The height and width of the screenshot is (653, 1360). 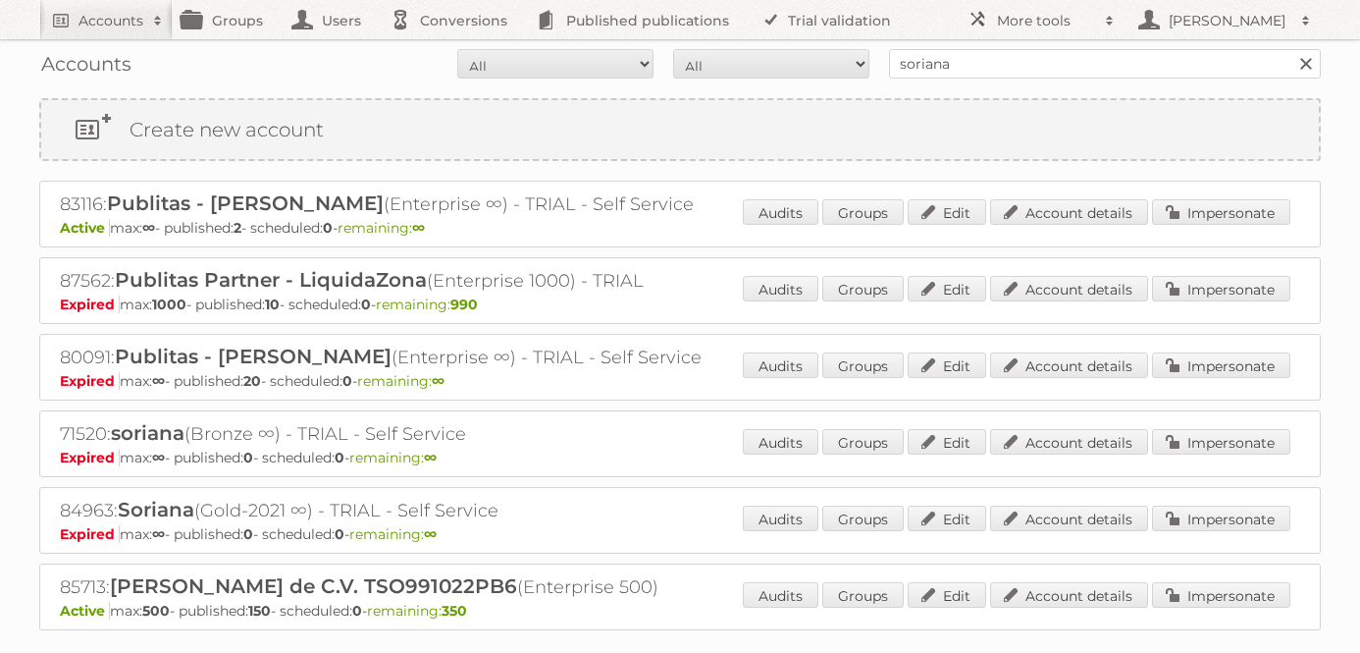 What do you see at coordinates (403, 587) in the screenshot?
I see `h2: 85713: (Enterprise 500)` at bounding box center [403, 587].